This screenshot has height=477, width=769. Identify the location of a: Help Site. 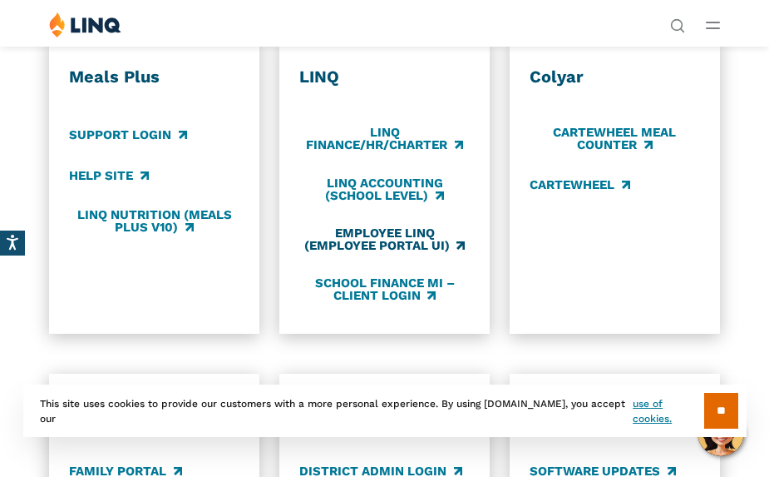
(108, 175).